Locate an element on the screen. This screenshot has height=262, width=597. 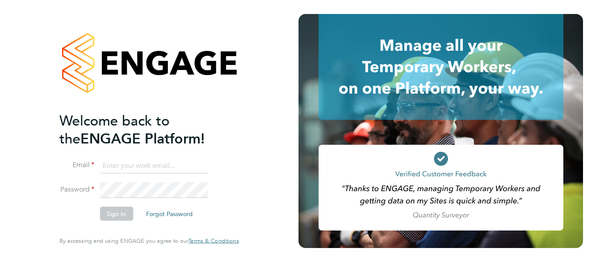
button: Sign In is located at coordinates (116, 214).